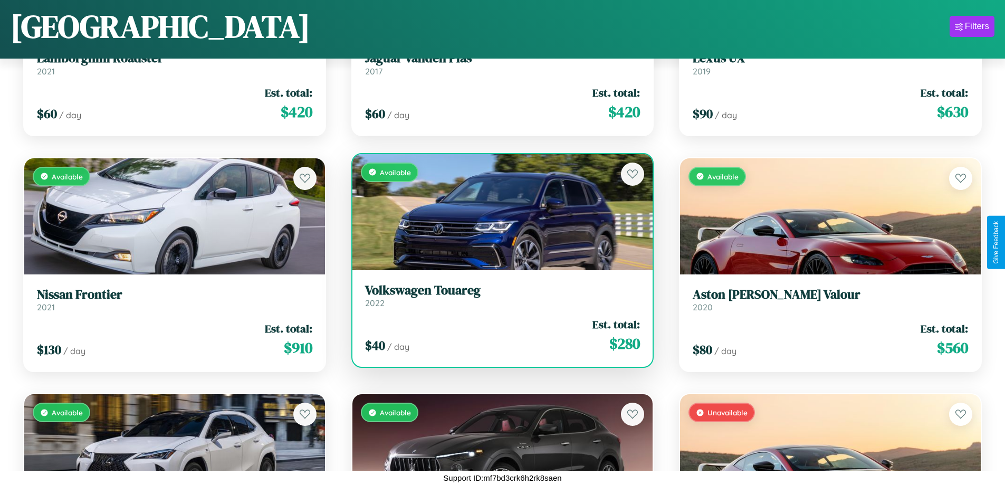 This screenshot has width=1005, height=485. Describe the element at coordinates (175, 58) in the screenshot. I see `h3: Lamborghini Roadster` at that location.